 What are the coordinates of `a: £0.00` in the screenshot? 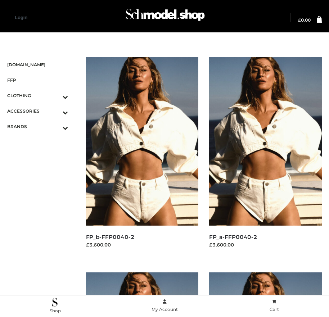 It's located at (304, 20).